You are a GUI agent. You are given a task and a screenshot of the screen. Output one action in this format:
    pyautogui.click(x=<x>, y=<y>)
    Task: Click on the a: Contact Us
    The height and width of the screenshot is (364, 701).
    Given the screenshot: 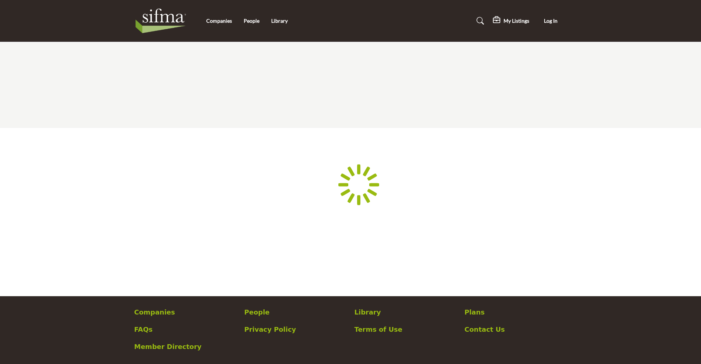 What is the action you would take?
    pyautogui.click(x=515, y=329)
    